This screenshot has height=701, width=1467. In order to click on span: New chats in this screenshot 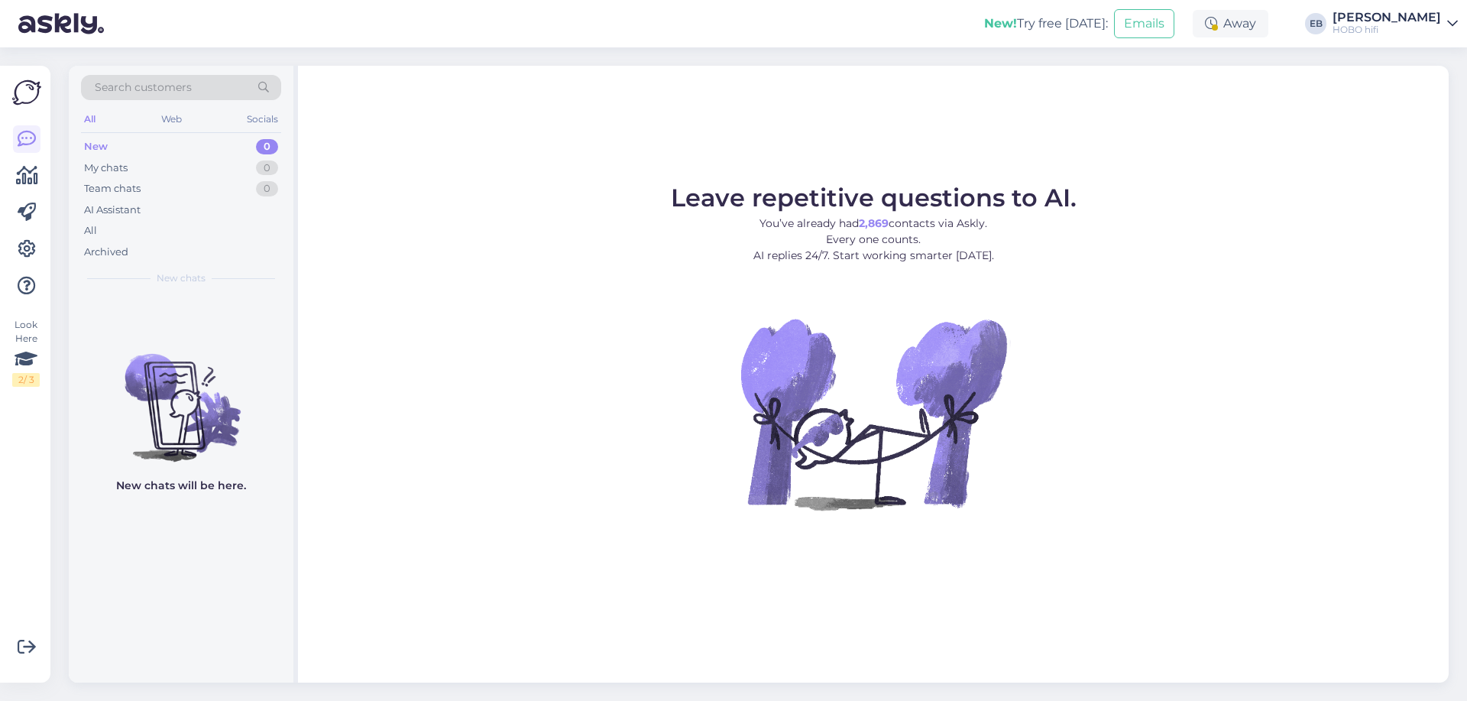, I will do `click(181, 278)`.